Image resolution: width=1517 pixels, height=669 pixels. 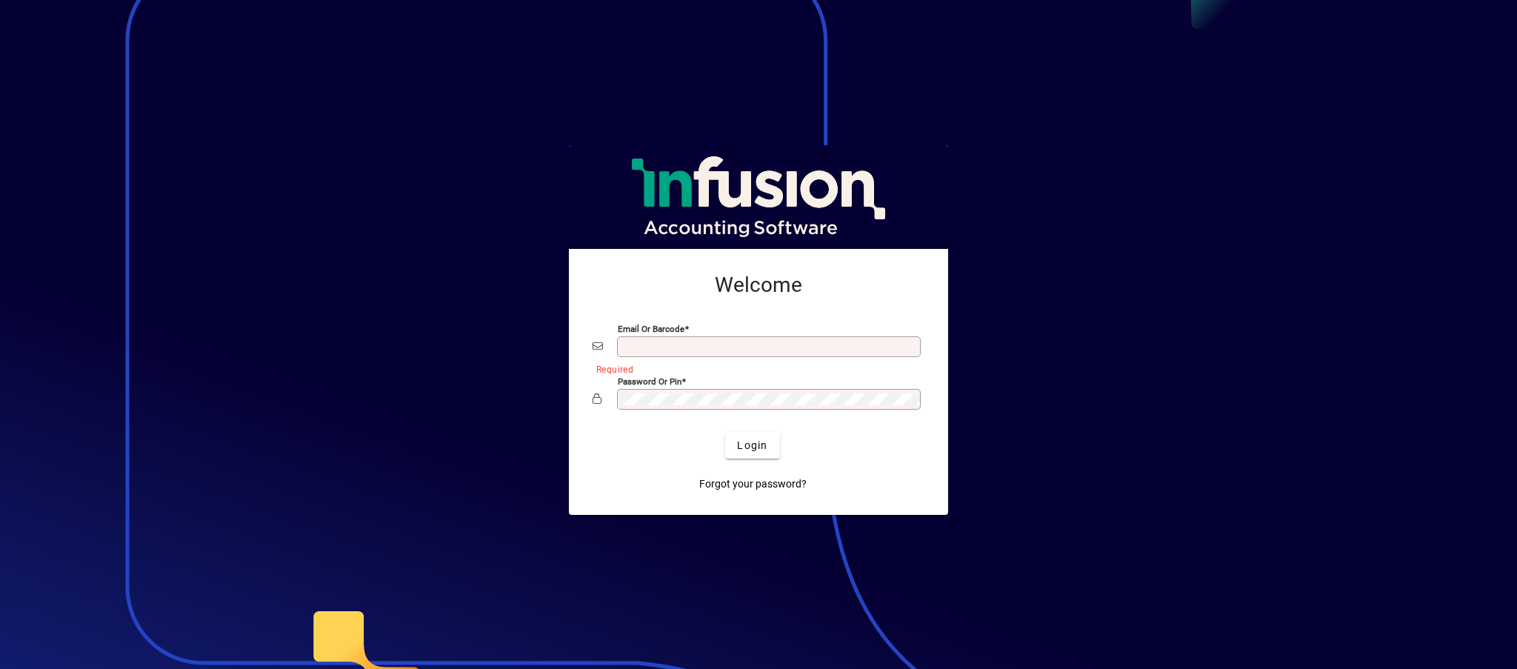 What do you see at coordinates (650, 381) in the screenshot?
I see `mat-label: Password or Pin` at bounding box center [650, 381].